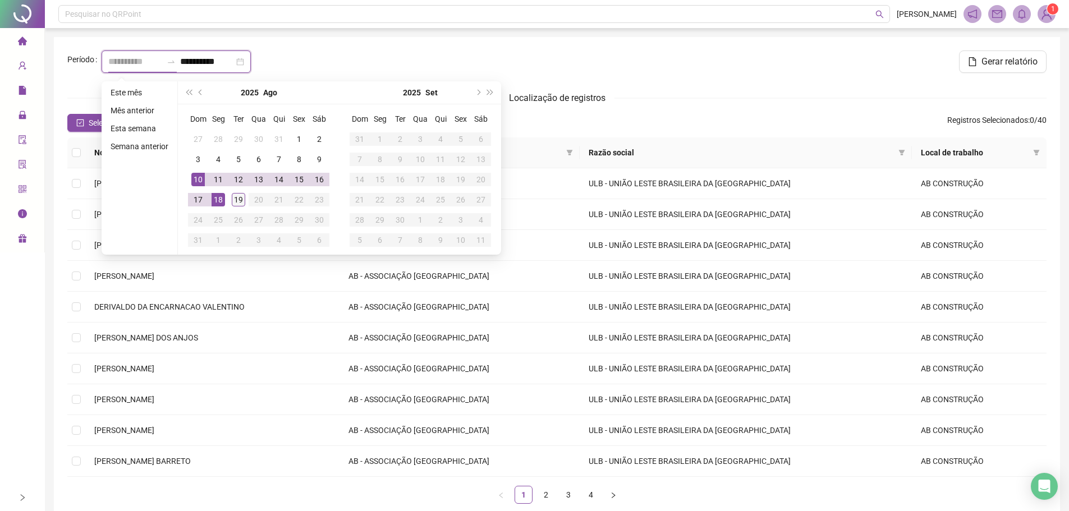  Describe the element at coordinates (1047, 14) in the screenshot. I see `img: 73052` at that location.